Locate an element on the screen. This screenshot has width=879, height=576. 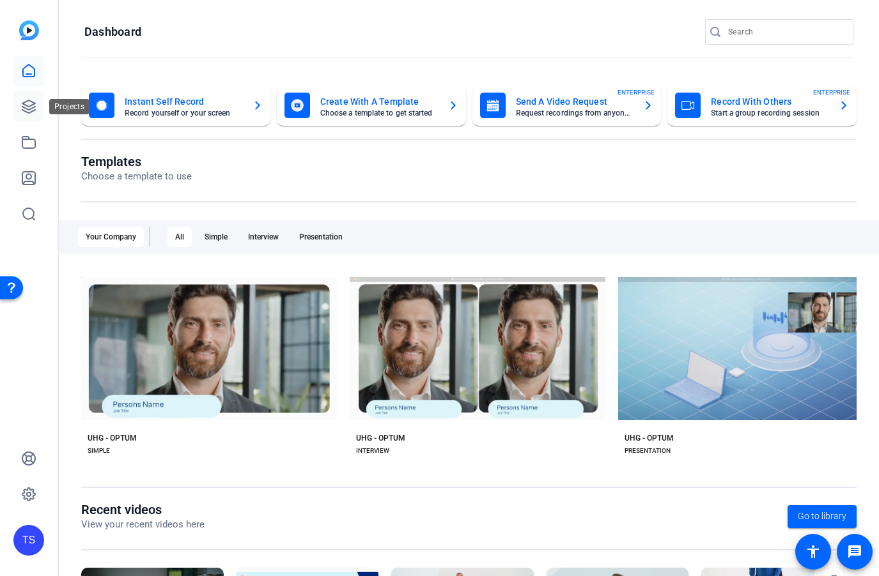
mat-card-title: Create With A Template is located at coordinates (379, 102).